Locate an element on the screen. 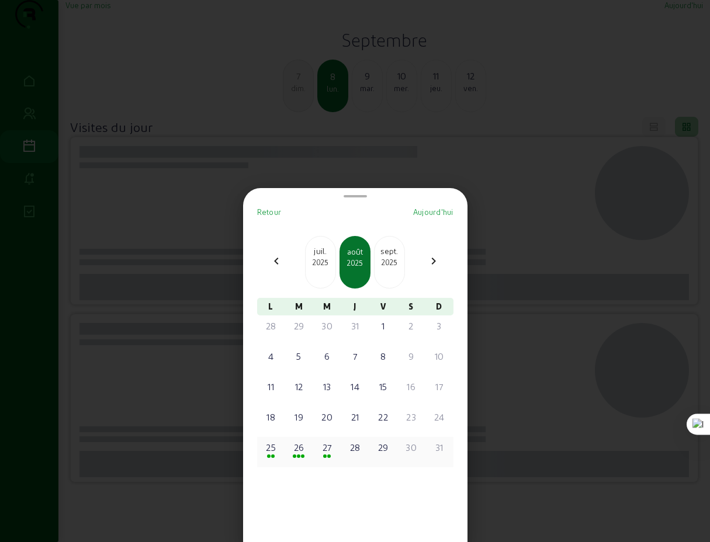  div: sept. is located at coordinates (389, 251).